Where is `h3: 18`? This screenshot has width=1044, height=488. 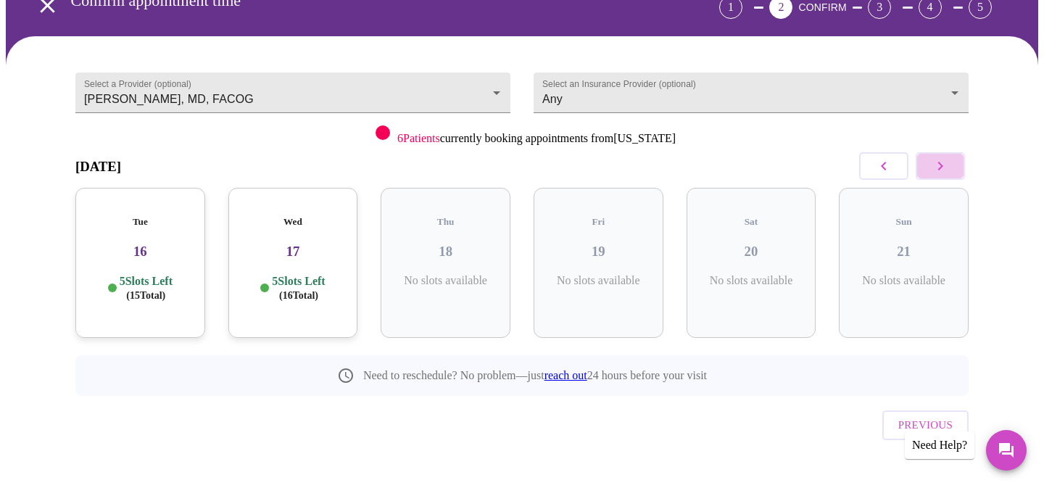 h3: 18 is located at coordinates (445, 252).